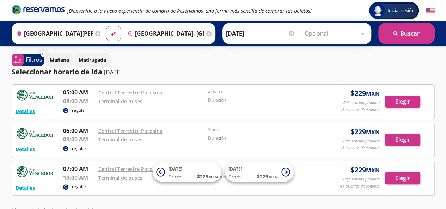  Describe the element at coordinates (406, 33) in the screenshot. I see `button: Buscar` at that location.